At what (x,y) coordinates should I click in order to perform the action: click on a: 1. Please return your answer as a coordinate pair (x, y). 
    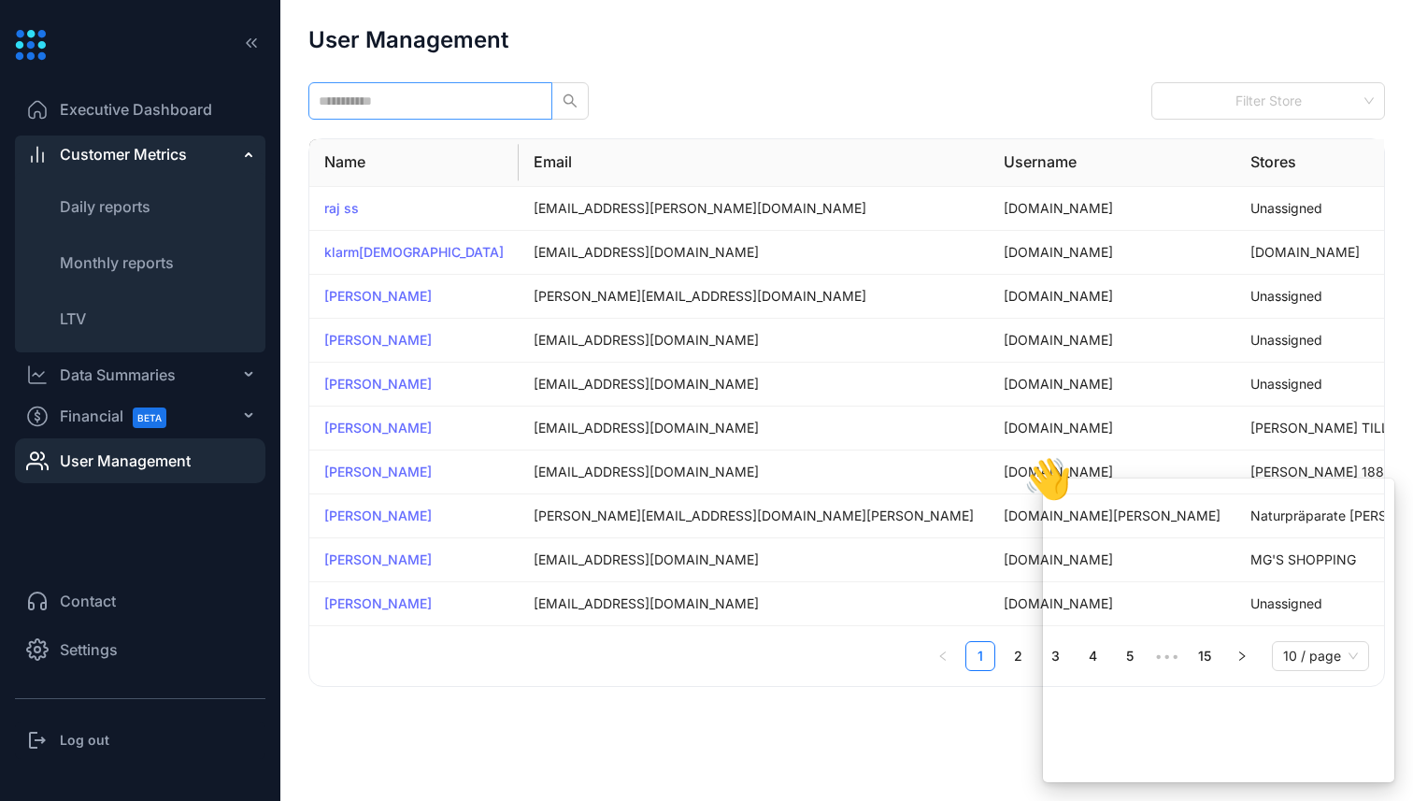
    Looking at the image, I should click on (980, 656).